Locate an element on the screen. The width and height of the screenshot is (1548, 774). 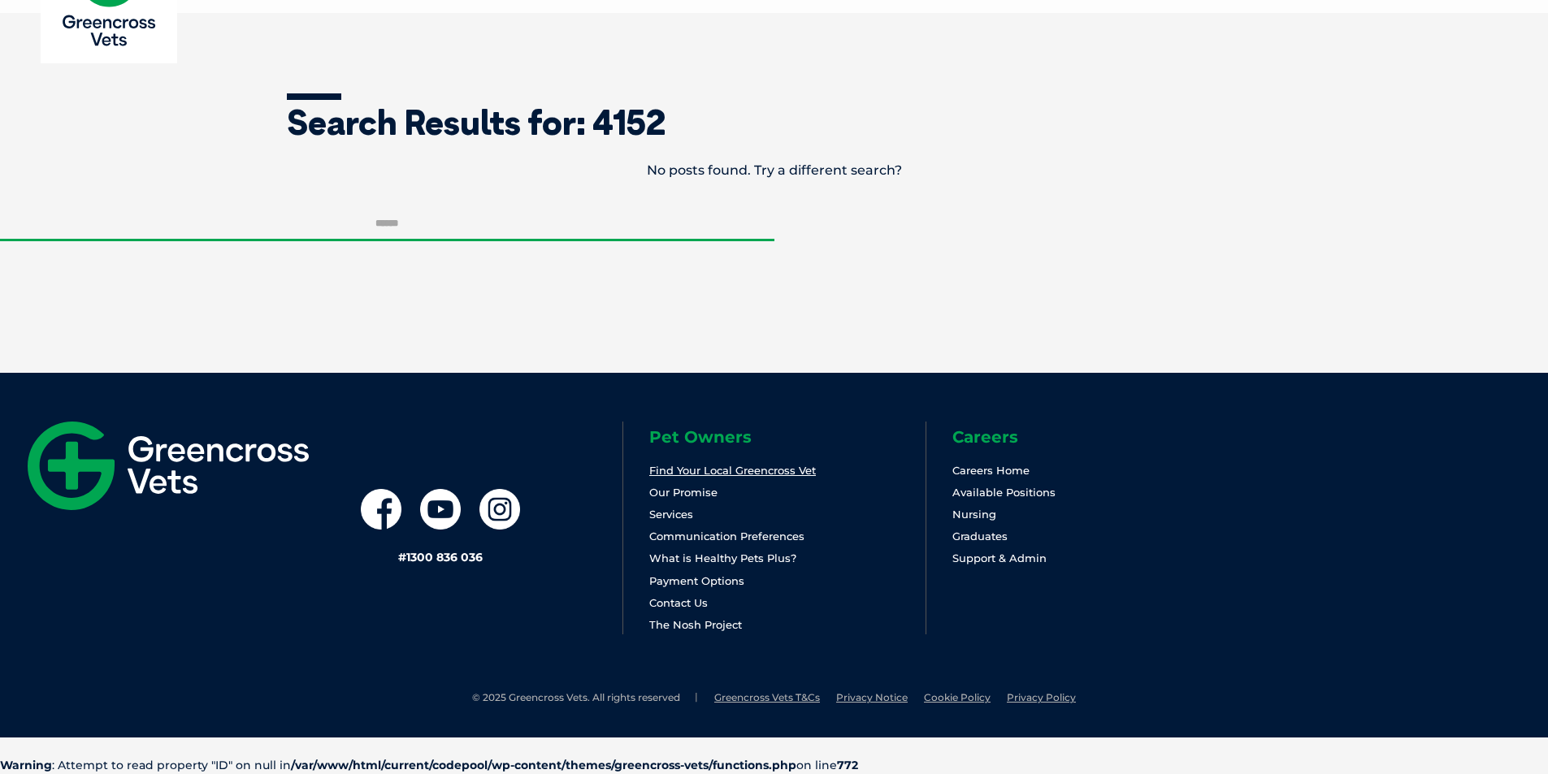
b: /var/www/html/current/codepool/wp-content/themes/greencross-vets/functions.php is located at coordinates (544, 765).